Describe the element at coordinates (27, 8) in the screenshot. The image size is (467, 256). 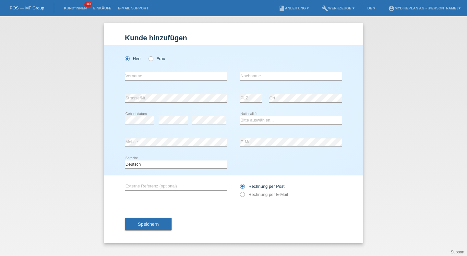
I see `a: POS — MF Group` at that location.